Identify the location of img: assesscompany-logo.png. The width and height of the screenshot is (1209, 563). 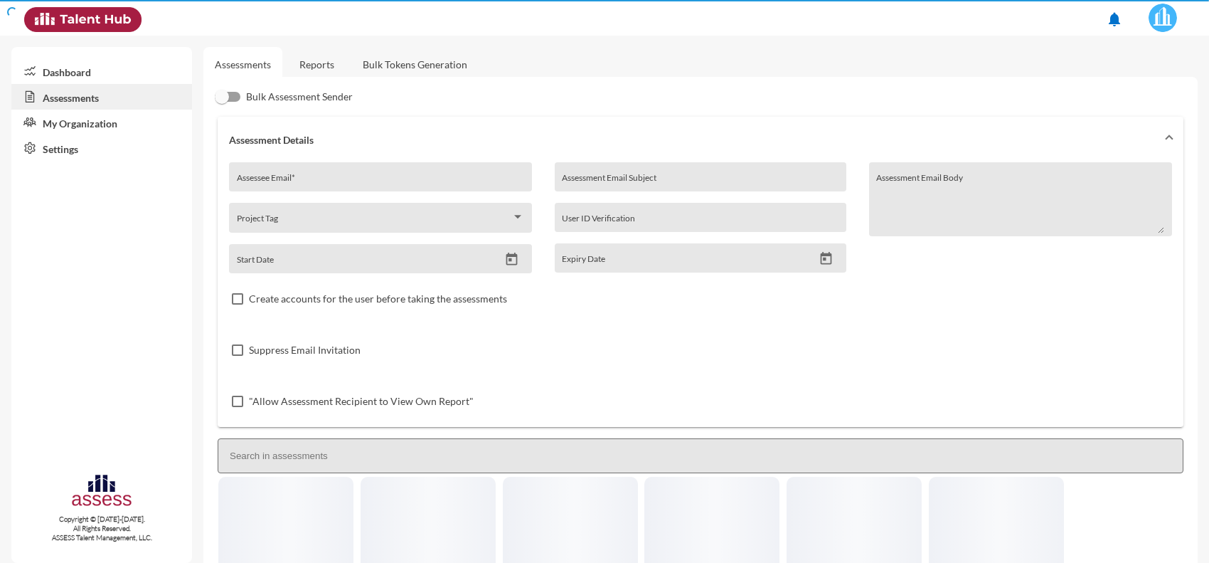
(102, 492).